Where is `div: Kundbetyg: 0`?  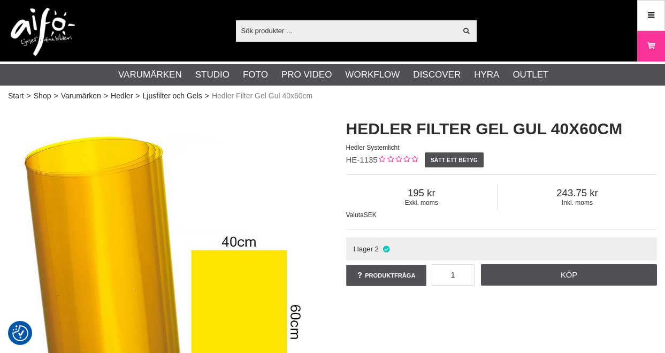 div: Kundbetyg: 0 is located at coordinates (398, 160).